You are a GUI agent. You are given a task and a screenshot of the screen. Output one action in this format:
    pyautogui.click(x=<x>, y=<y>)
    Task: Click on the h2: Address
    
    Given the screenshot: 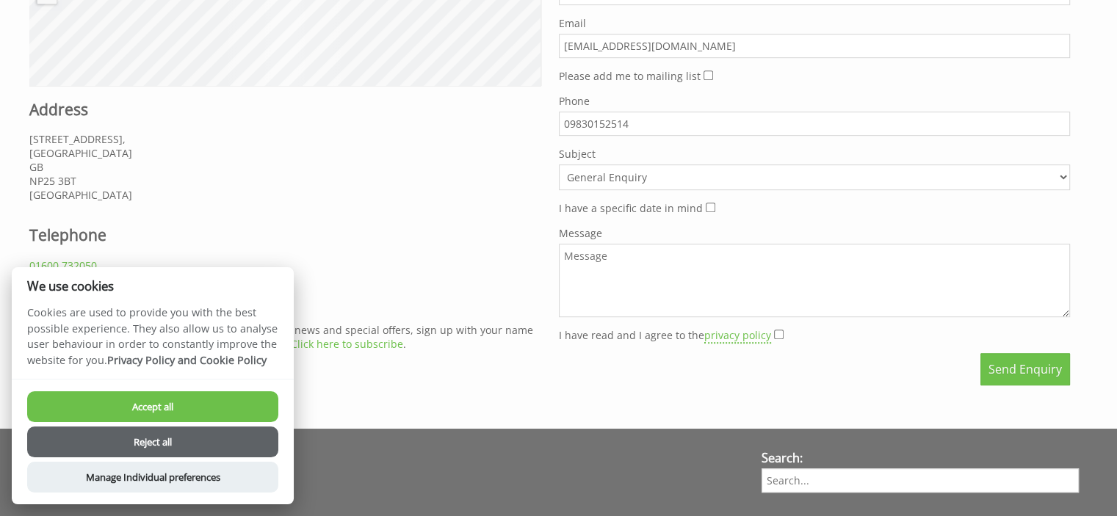 What is the action you would take?
    pyautogui.click(x=285, y=109)
    